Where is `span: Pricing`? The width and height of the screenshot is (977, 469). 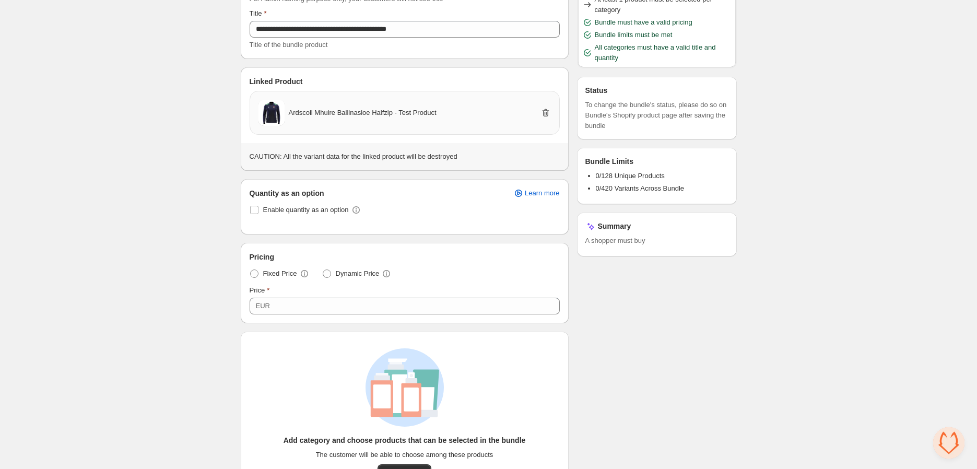 span: Pricing is located at coordinates (262, 257).